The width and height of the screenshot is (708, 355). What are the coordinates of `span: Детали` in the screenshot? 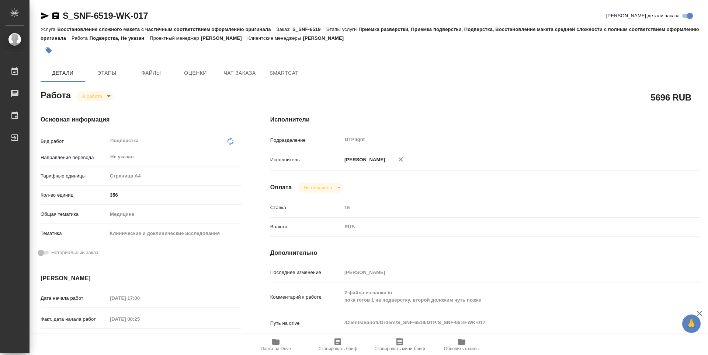 It's located at (63, 73).